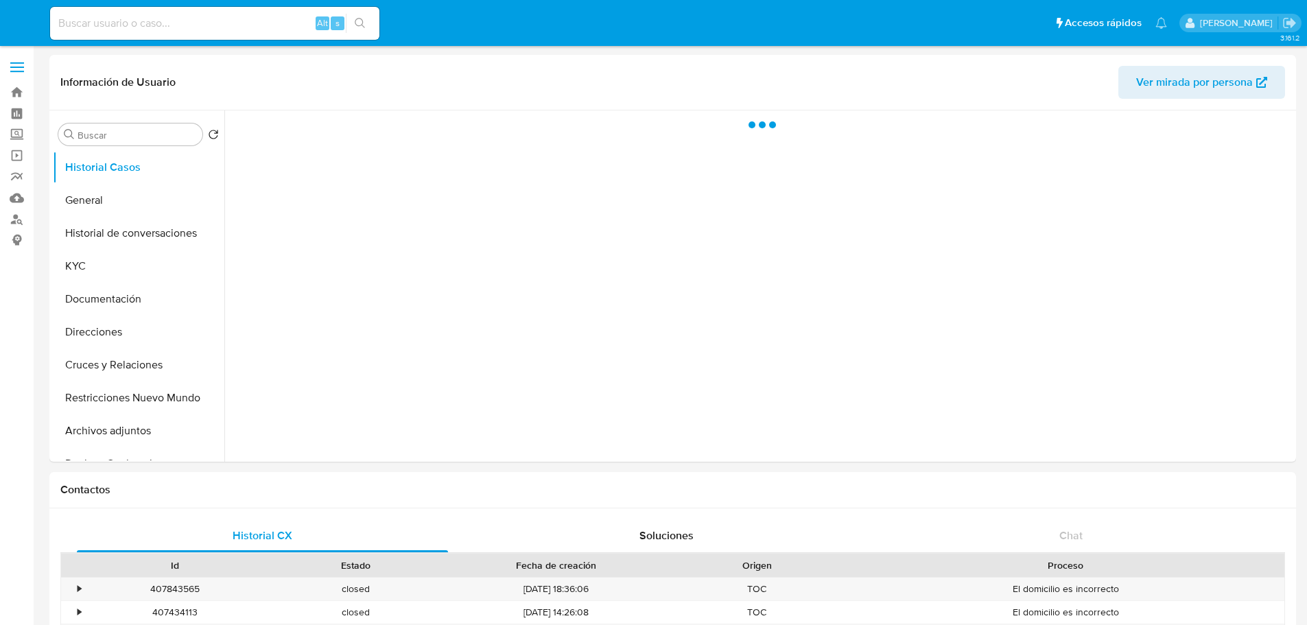 This screenshot has height=625, width=1307. I want to click on button: Cruces y Relaciones, so click(139, 365).